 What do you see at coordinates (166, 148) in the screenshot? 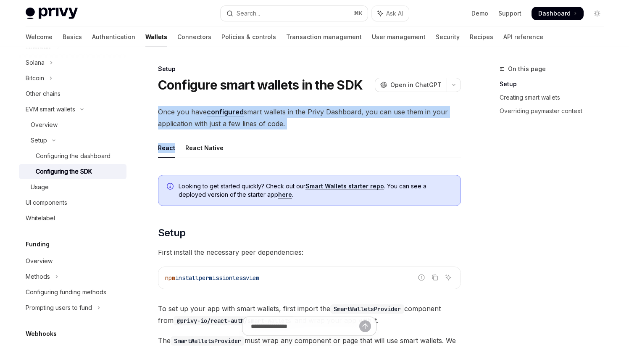
I see `div: React` at bounding box center [166, 148].